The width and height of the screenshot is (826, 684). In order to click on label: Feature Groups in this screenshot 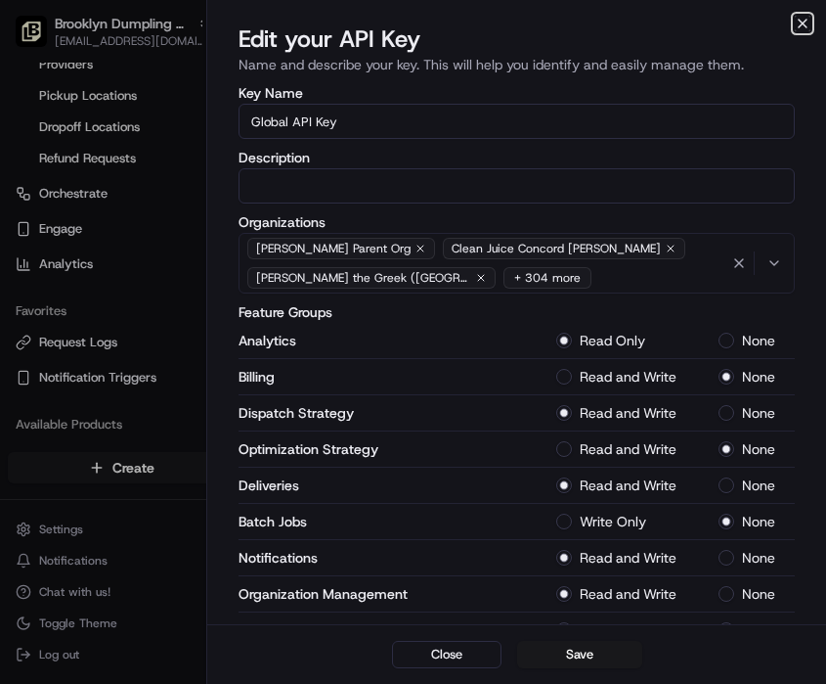, I will do `click(516, 312)`.